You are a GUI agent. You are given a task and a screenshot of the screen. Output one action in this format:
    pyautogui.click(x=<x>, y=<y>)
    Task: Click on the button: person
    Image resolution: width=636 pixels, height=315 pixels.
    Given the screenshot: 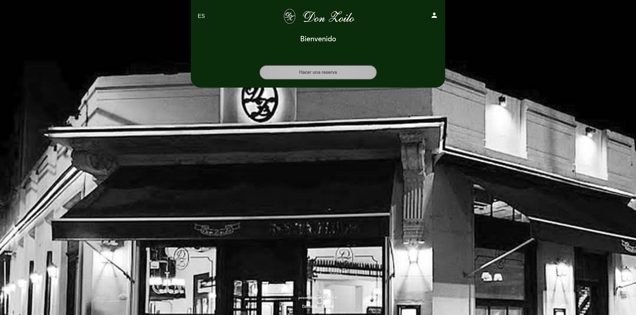 What is the action you would take?
    pyautogui.click(x=434, y=16)
    